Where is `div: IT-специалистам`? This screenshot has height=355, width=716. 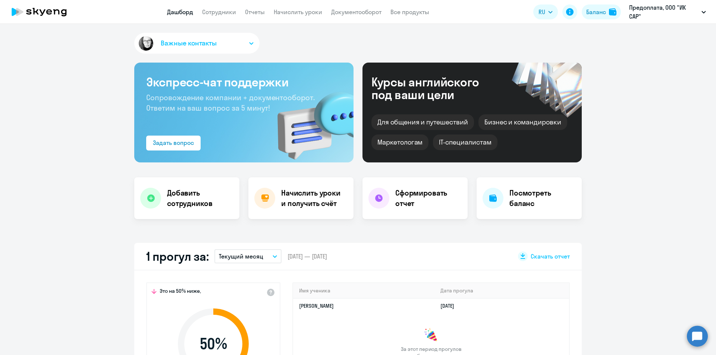 div: IT-специалистам is located at coordinates (465, 142).